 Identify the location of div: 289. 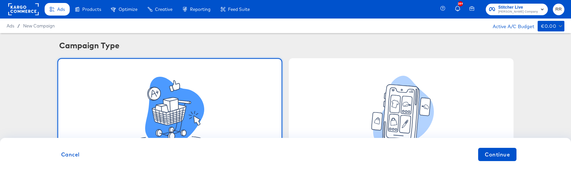
(460, 4).